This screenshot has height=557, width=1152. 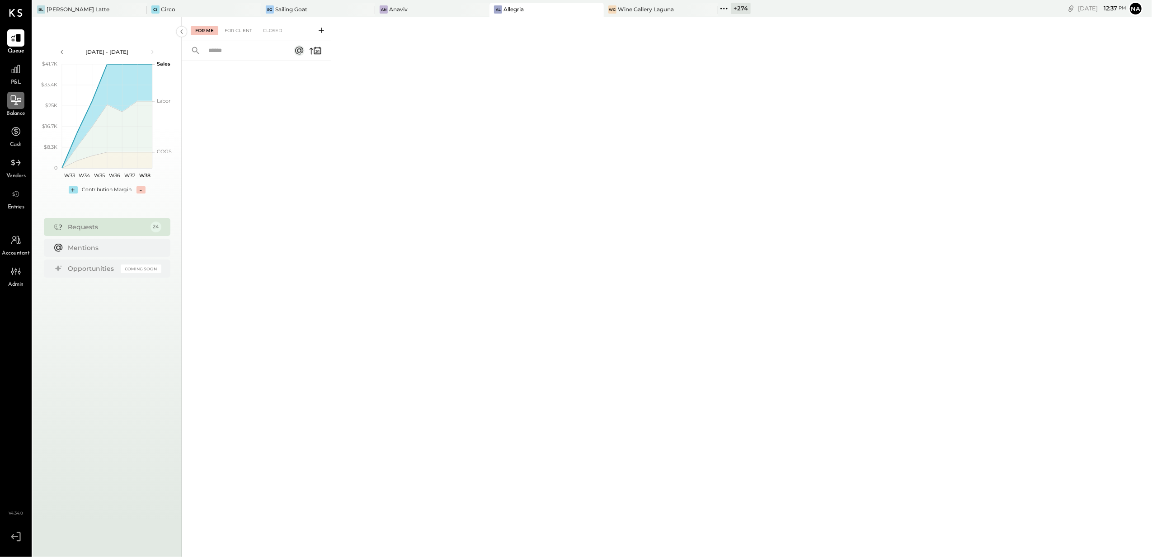 What do you see at coordinates (273, 31) in the screenshot?
I see `div: Closed` at bounding box center [273, 31].